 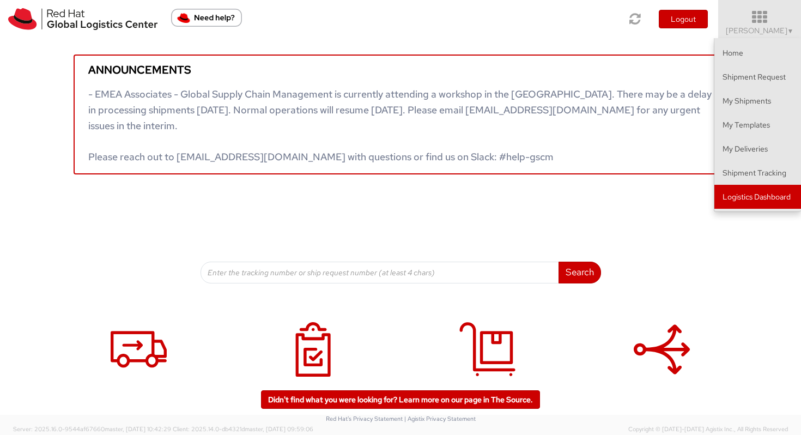 I want to click on a: Home, so click(x=757, y=53).